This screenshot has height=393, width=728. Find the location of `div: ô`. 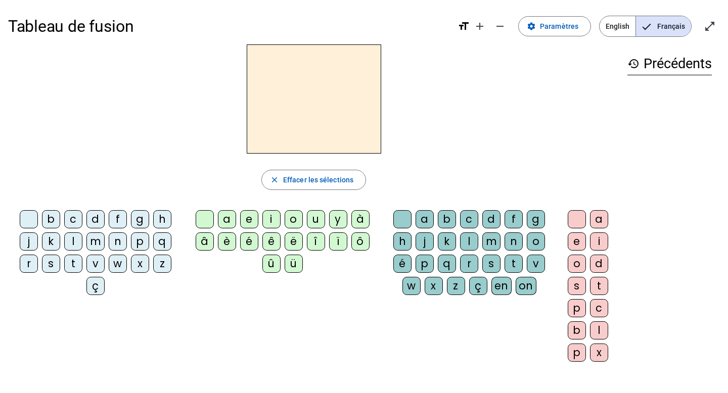

div: ô is located at coordinates (361, 242).